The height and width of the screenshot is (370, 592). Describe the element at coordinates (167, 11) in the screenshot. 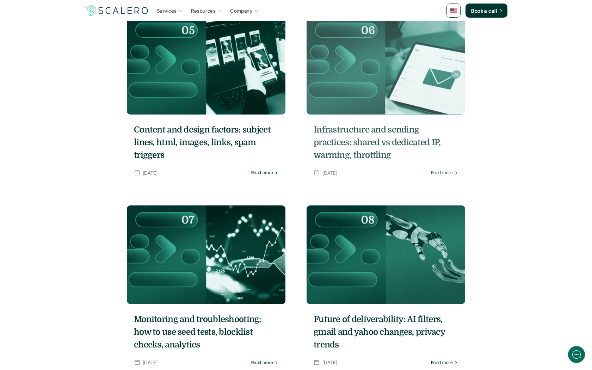

I see `p: Services` at that location.